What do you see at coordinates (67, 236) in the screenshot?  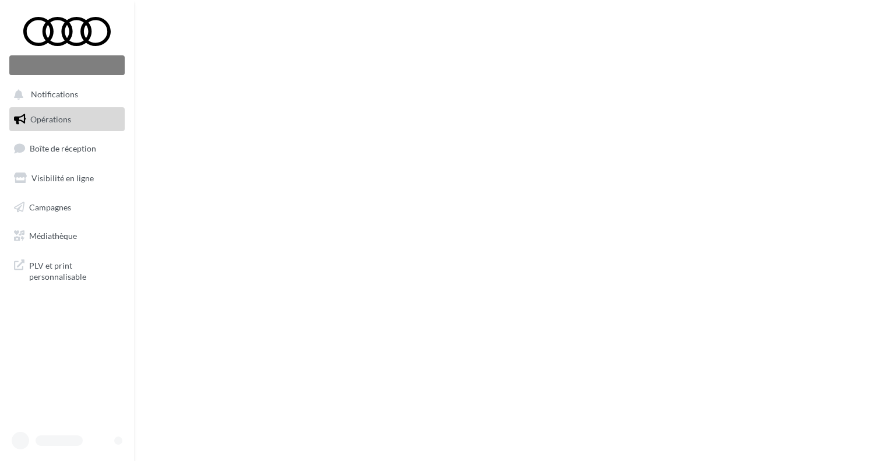 I see `a: Médiathèque` at bounding box center [67, 236].